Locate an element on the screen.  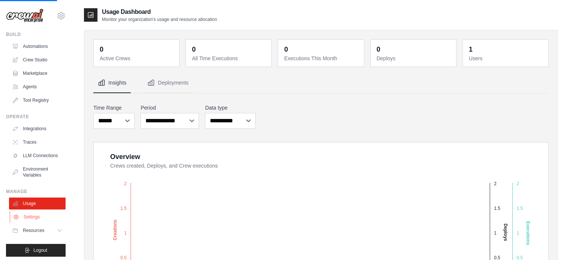
div: Manage is located at coordinates (36, 192).